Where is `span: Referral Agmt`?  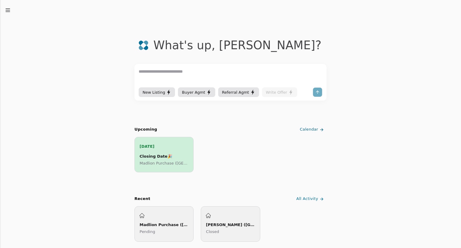 span: Referral Agmt is located at coordinates (236, 92).